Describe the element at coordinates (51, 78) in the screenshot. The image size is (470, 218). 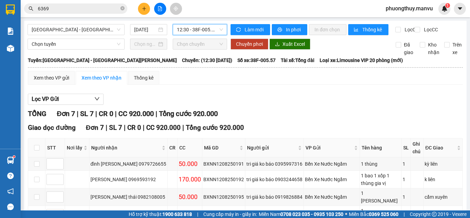
I see `div: Xem theo VP gửi` at that location.